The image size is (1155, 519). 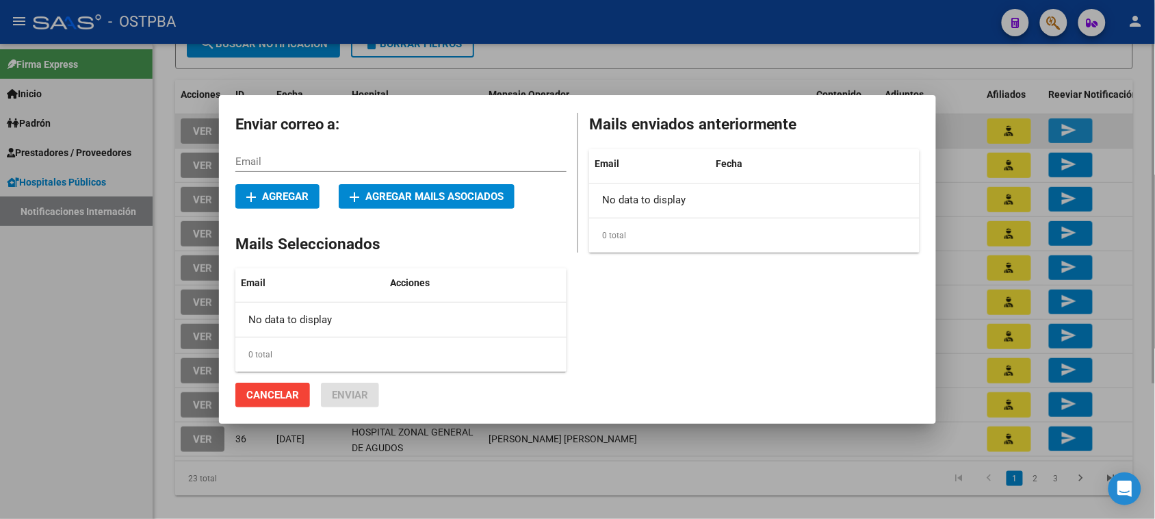 What do you see at coordinates (272, 395) in the screenshot?
I see `span: Cancelar` at bounding box center [272, 395].